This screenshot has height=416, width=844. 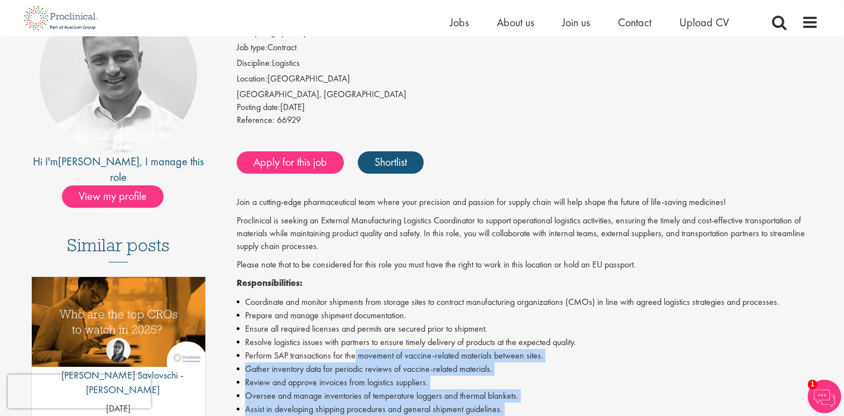 What do you see at coordinates (528, 356) in the screenshot?
I see `li: Perform SAP transactions for the movement of vaccine-related materials between sites.` at bounding box center [528, 356].